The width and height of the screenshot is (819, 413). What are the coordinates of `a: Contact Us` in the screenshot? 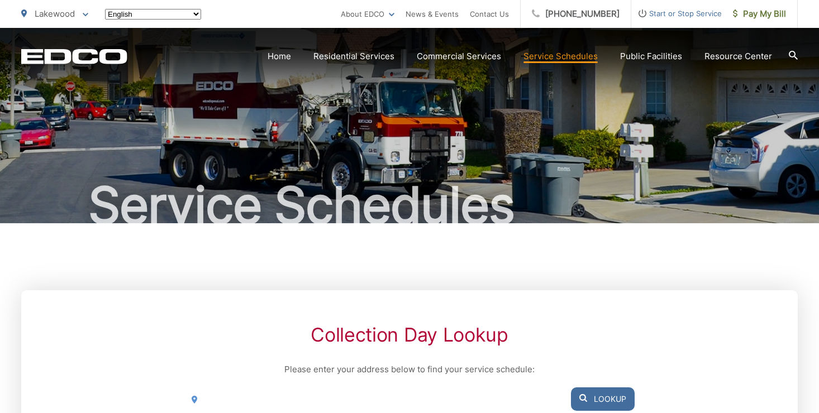 It's located at (489, 14).